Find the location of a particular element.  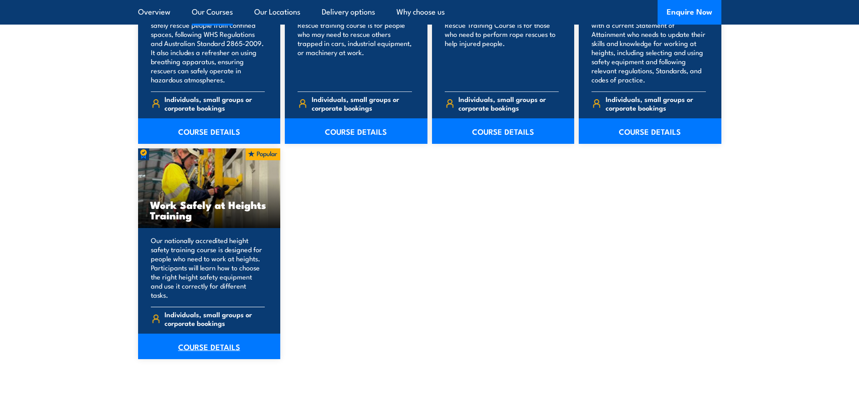

p: This course teaches your team how to safely rescue people from confined spaces, following WHS Reg... is located at coordinates (208, 48).